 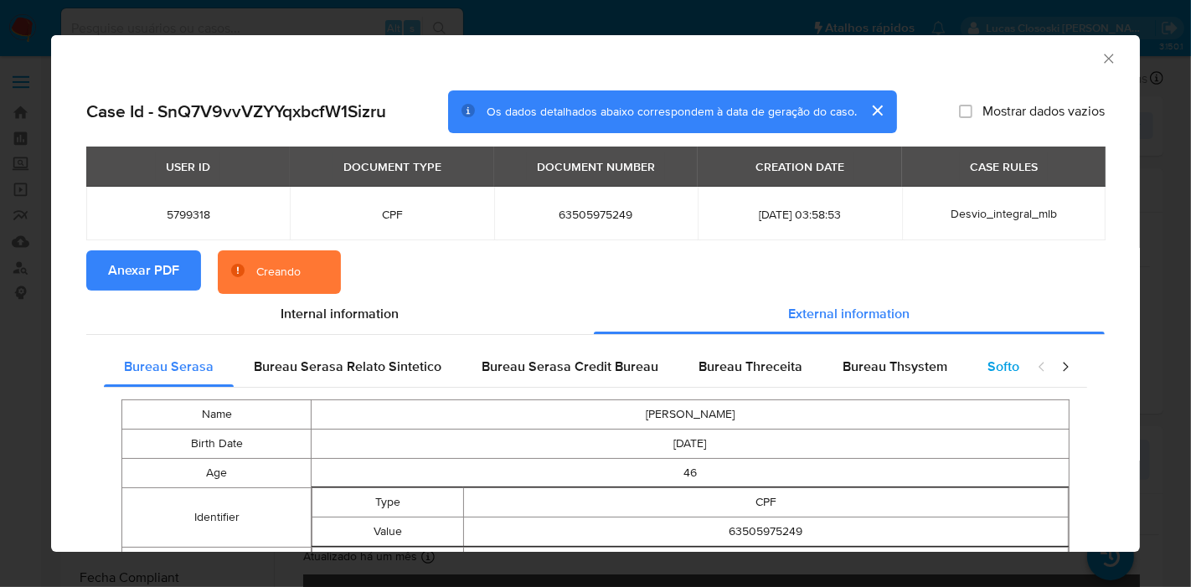 What do you see at coordinates (217, 414) in the screenshot?
I see `td: Name` at bounding box center [217, 414].